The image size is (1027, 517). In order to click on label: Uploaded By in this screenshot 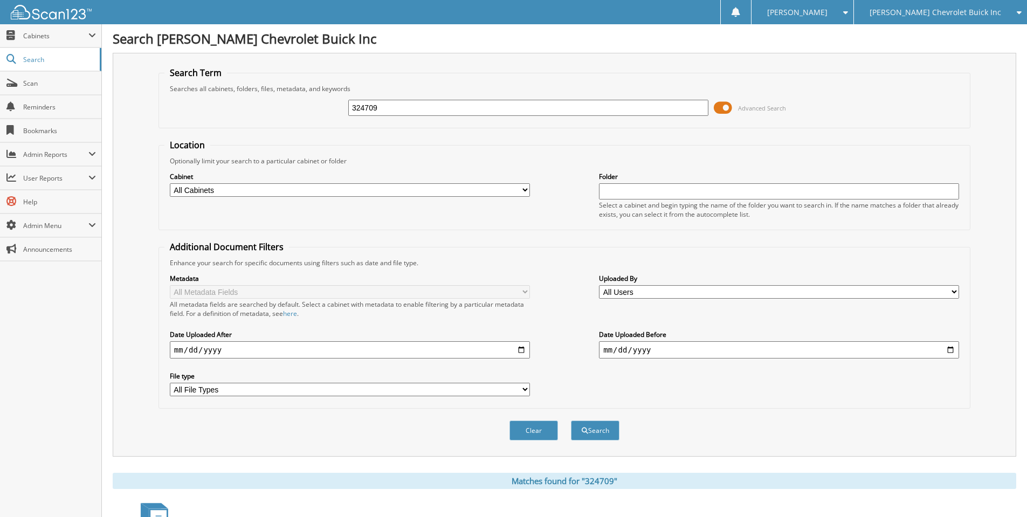, I will do `click(779, 278)`.